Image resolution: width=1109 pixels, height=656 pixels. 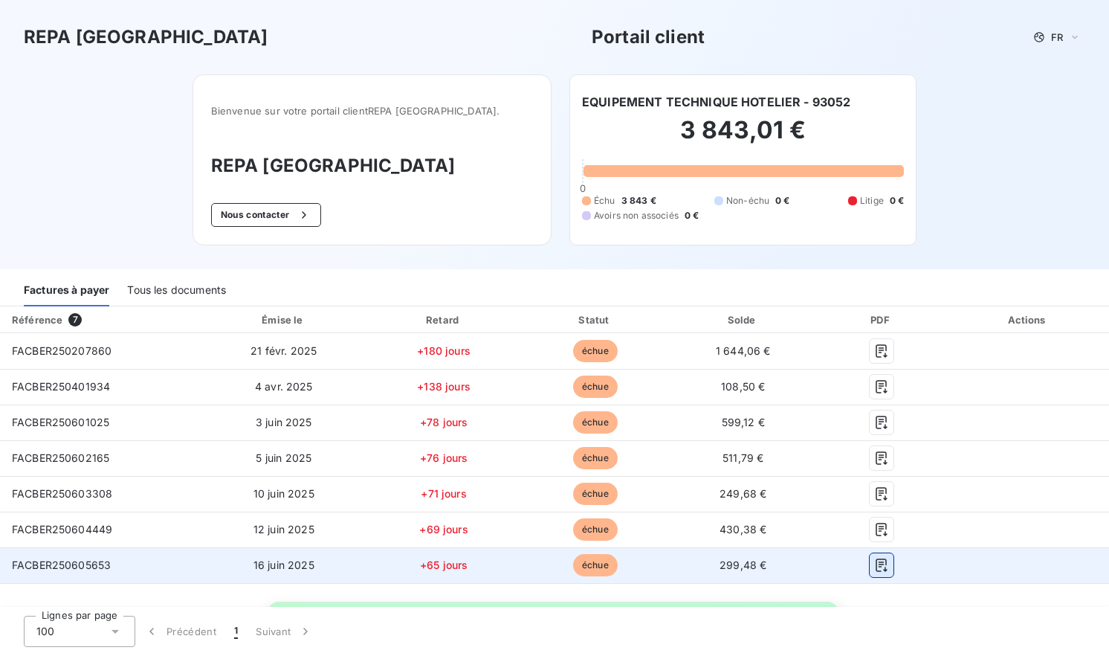 What do you see at coordinates (62, 528) in the screenshot?
I see `span: FACBER250604449` at bounding box center [62, 528].